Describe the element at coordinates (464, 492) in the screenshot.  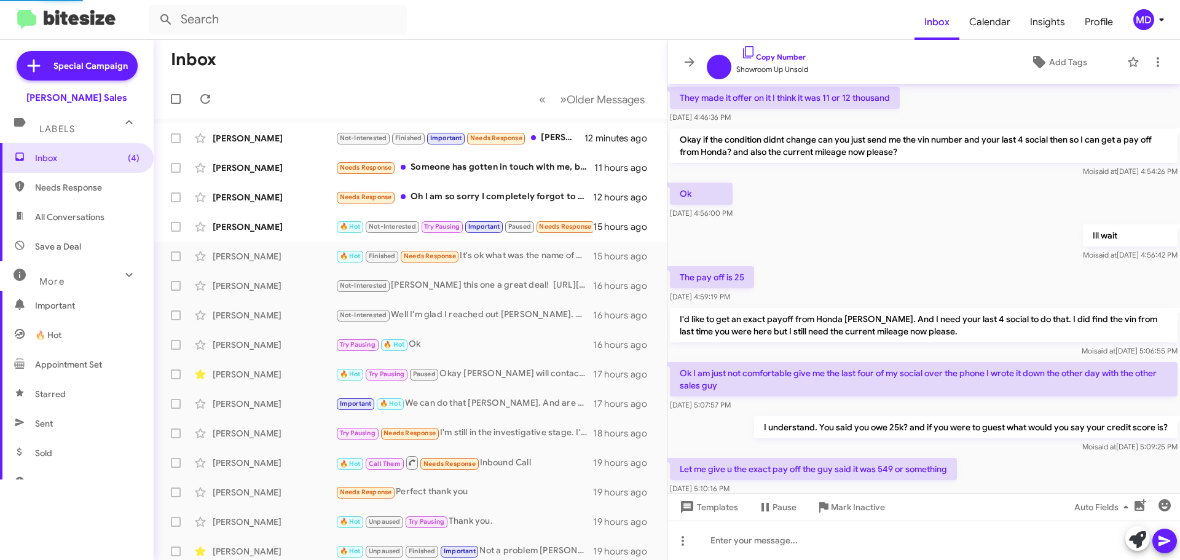
I see `div: Perfect thank you` at that location.